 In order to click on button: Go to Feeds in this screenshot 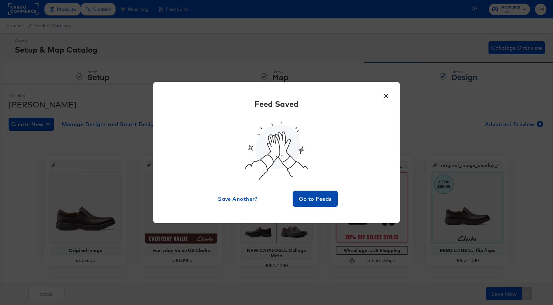, I will do `click(315, 199)`.